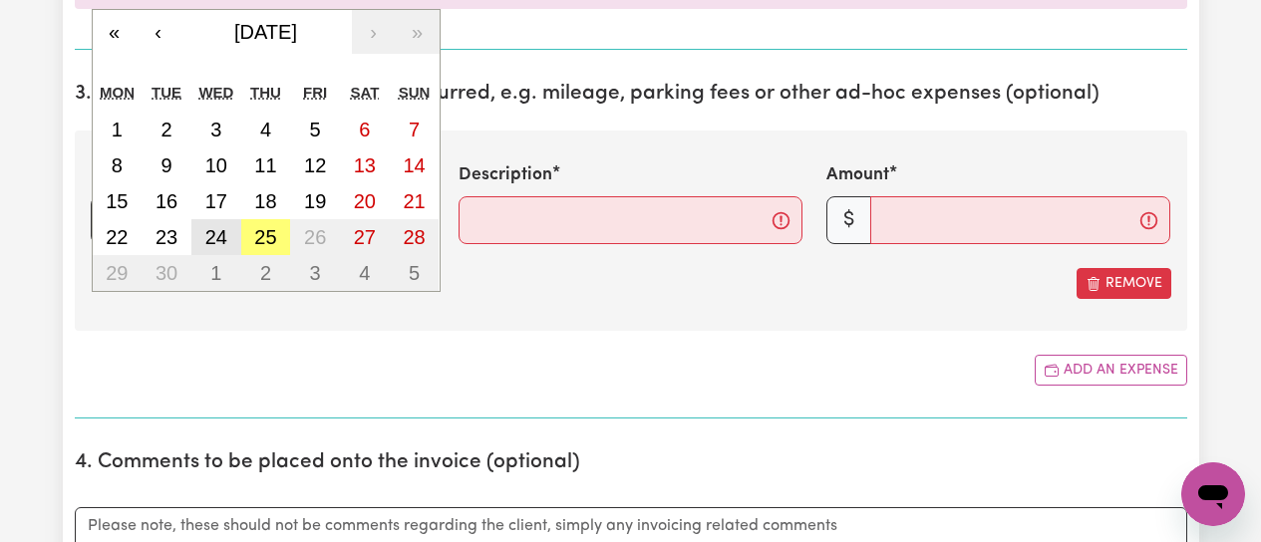 The height and width of the screenshot is (542, 1261). I want to click on button: September 28, 2025, so click(415, 237).